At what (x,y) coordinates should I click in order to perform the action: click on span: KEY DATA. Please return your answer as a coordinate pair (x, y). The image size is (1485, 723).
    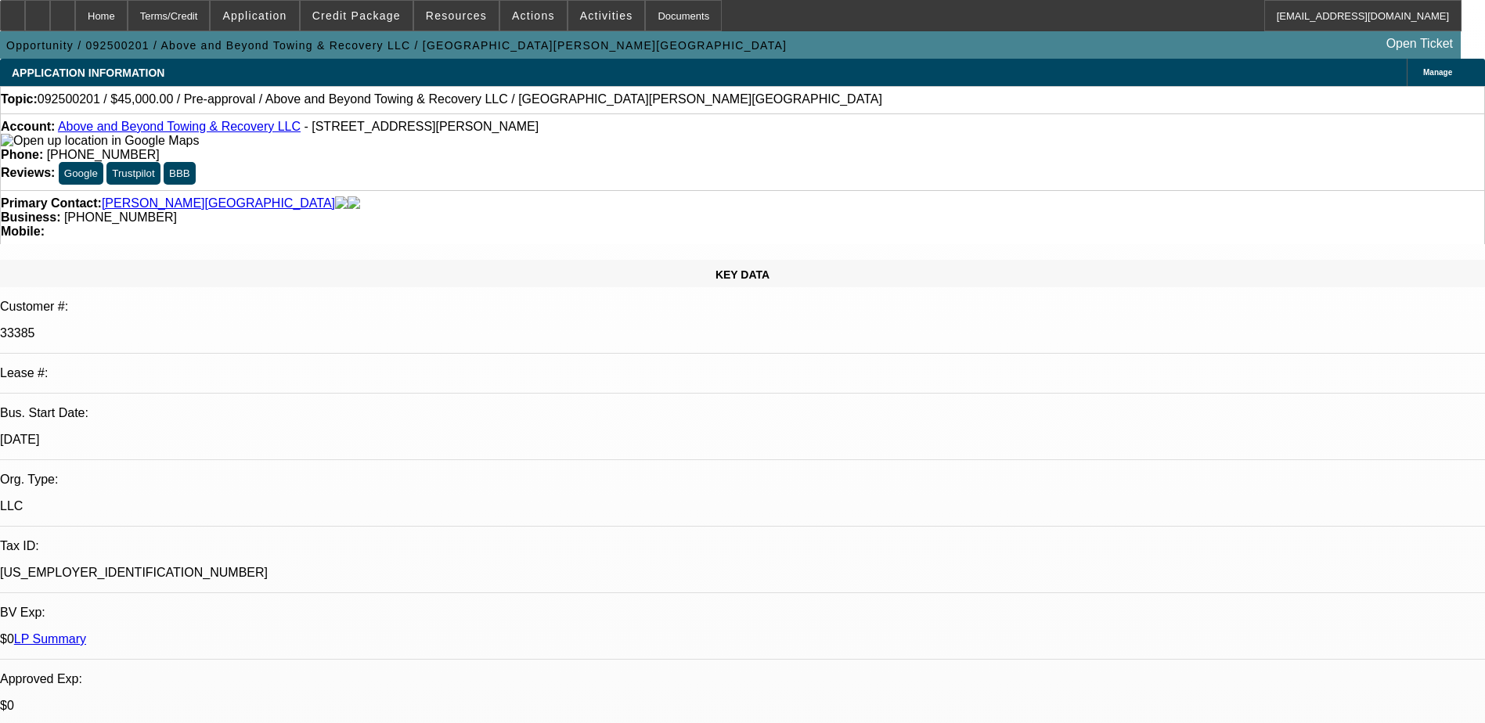
    Looking at the image, I should click on (742, 275).